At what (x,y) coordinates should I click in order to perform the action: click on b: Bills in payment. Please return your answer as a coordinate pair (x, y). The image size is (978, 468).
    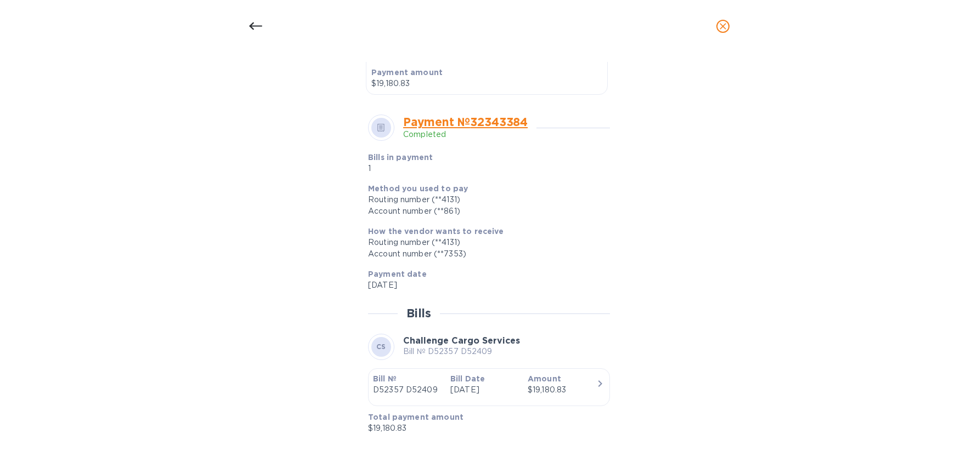
    Looking at the image, I should click on (400, 157).